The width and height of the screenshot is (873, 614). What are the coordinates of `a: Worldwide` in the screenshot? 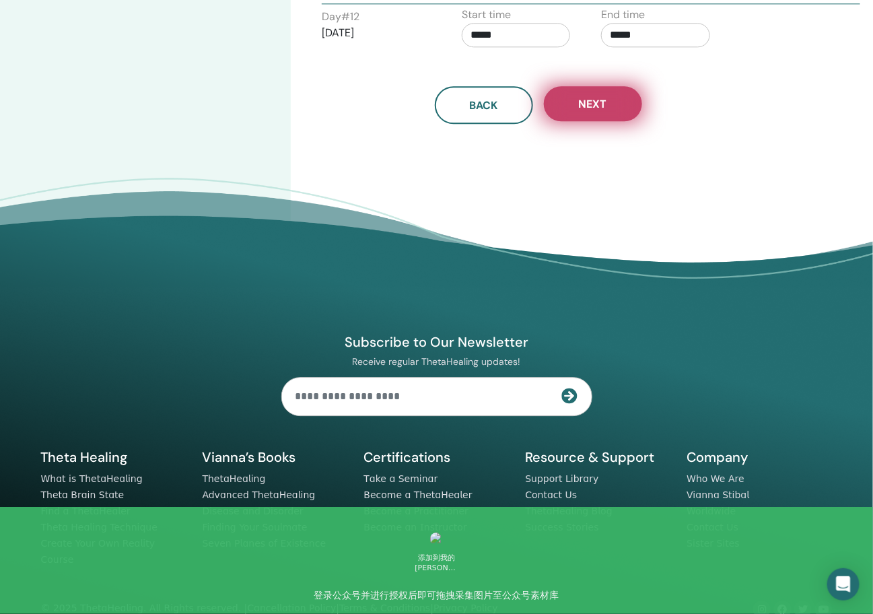 It's located at (711, 511).